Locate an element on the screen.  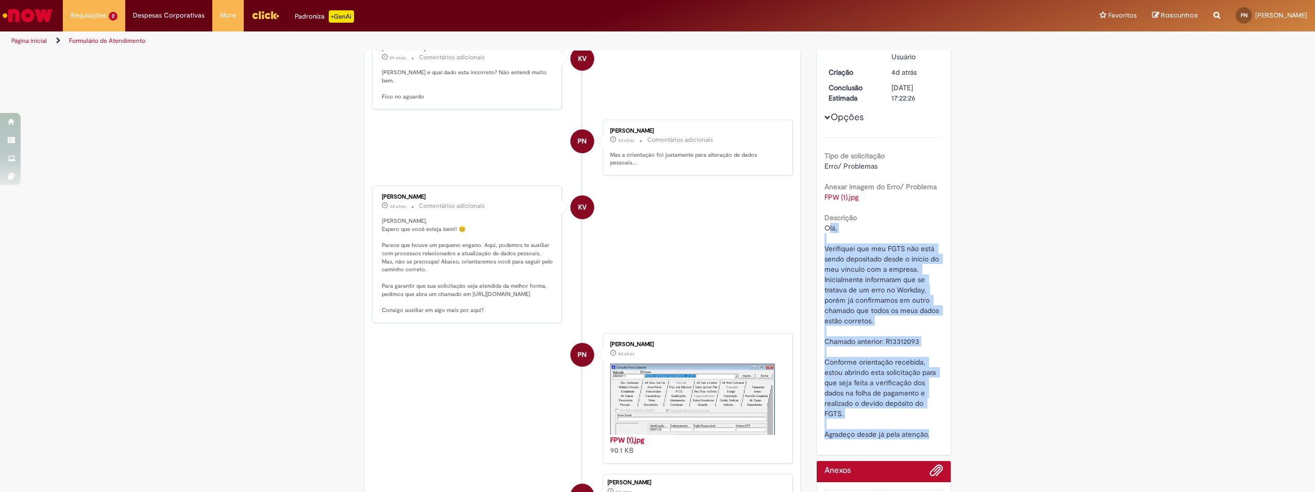
time: 29/08/2025 15:32:50 is located at coordinates (626, 140).